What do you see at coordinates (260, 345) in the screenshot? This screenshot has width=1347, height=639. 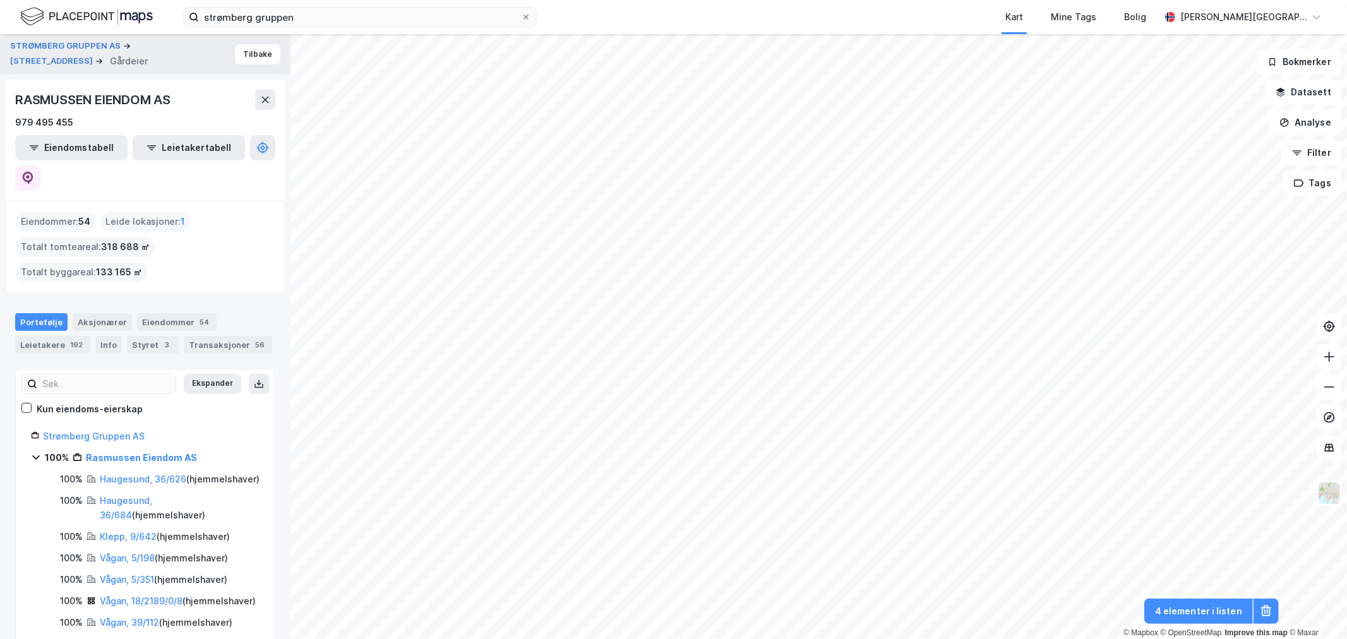 I see `div: 56` at bounding box center [260, 345].